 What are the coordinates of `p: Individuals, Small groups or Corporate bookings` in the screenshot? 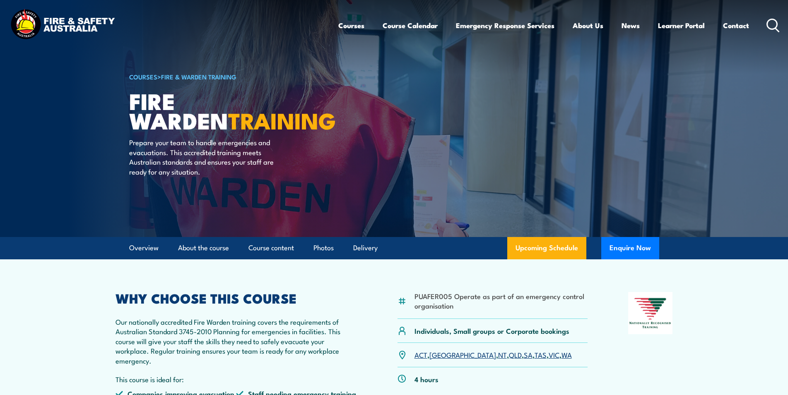 It's located at (492, 331).